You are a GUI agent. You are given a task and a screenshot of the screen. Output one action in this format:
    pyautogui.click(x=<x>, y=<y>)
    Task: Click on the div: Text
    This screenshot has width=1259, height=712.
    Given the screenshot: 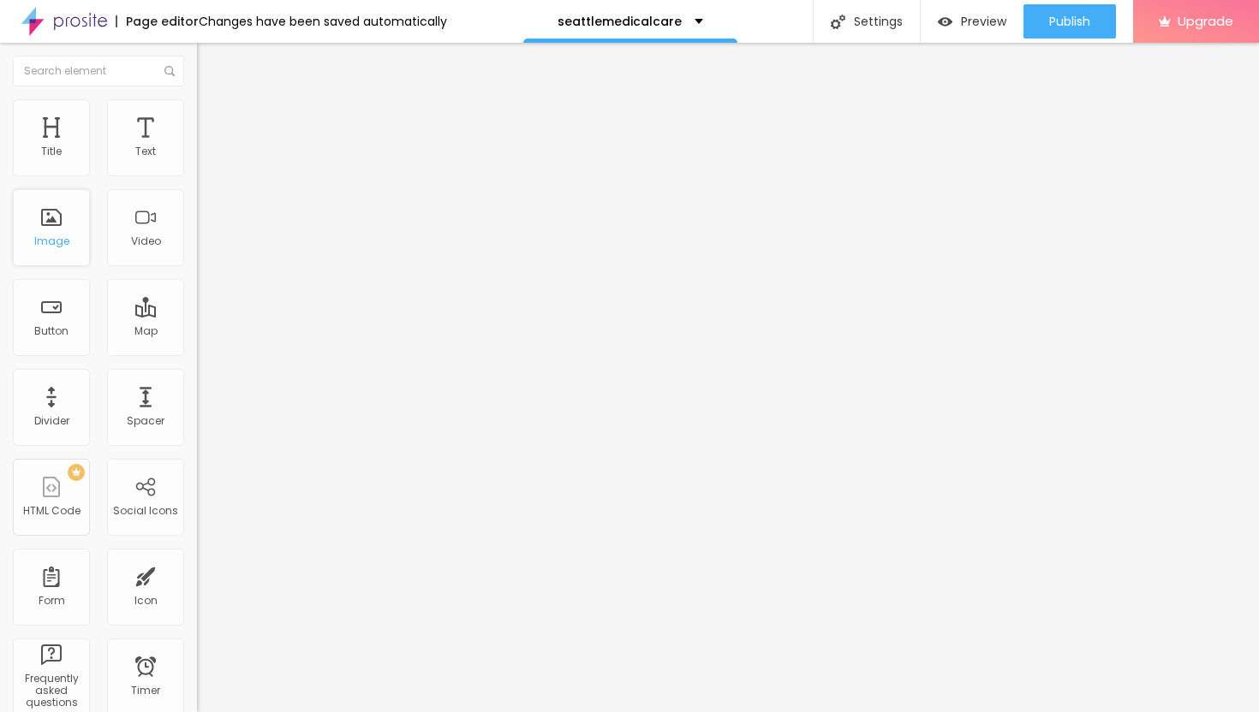 What is the action you would take?
    pyautogui.click(x=146, y=152)
    